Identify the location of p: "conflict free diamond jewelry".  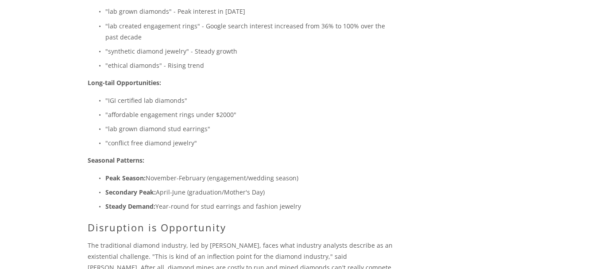
(251, 142).